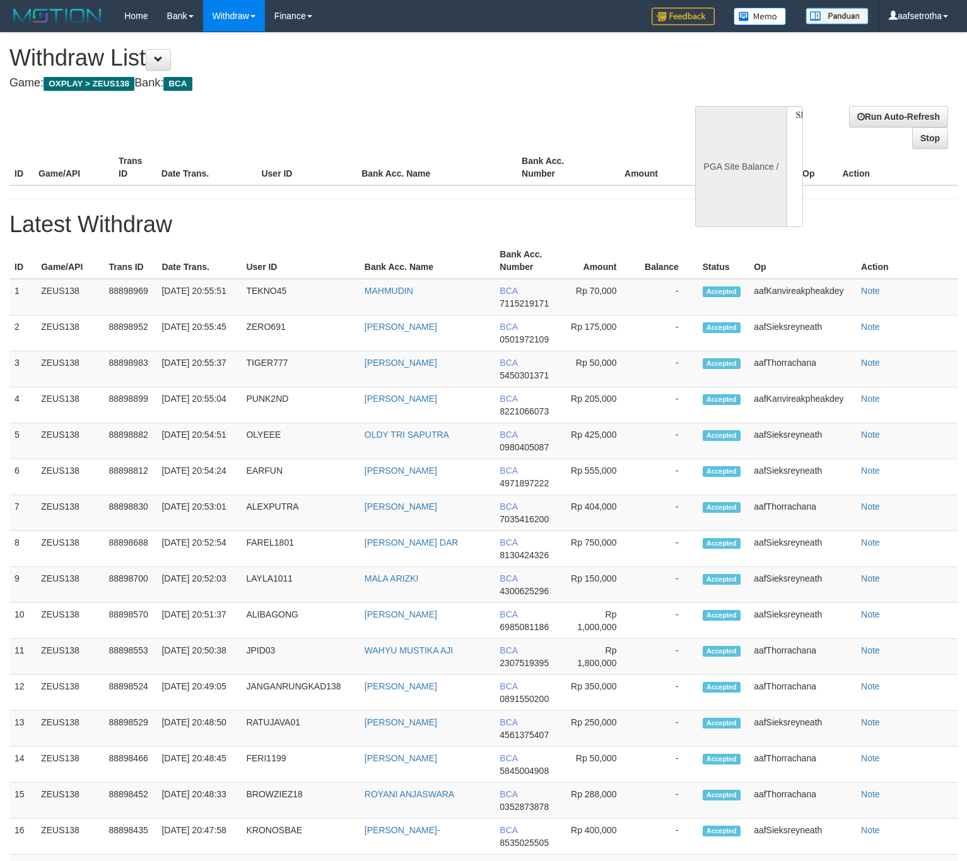  Describe the element at coordinates (524, 339) in the screenshot. I see `span: 0501972109` at that location.